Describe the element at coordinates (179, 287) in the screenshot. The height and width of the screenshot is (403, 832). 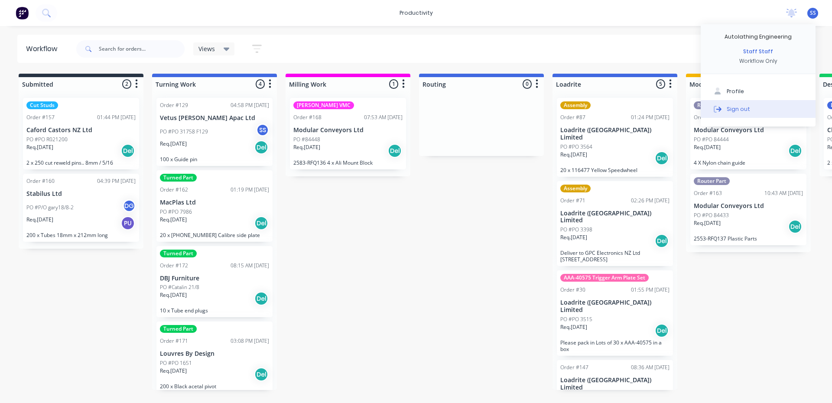
I see `p: PO #Catalin 21/8` at that location.